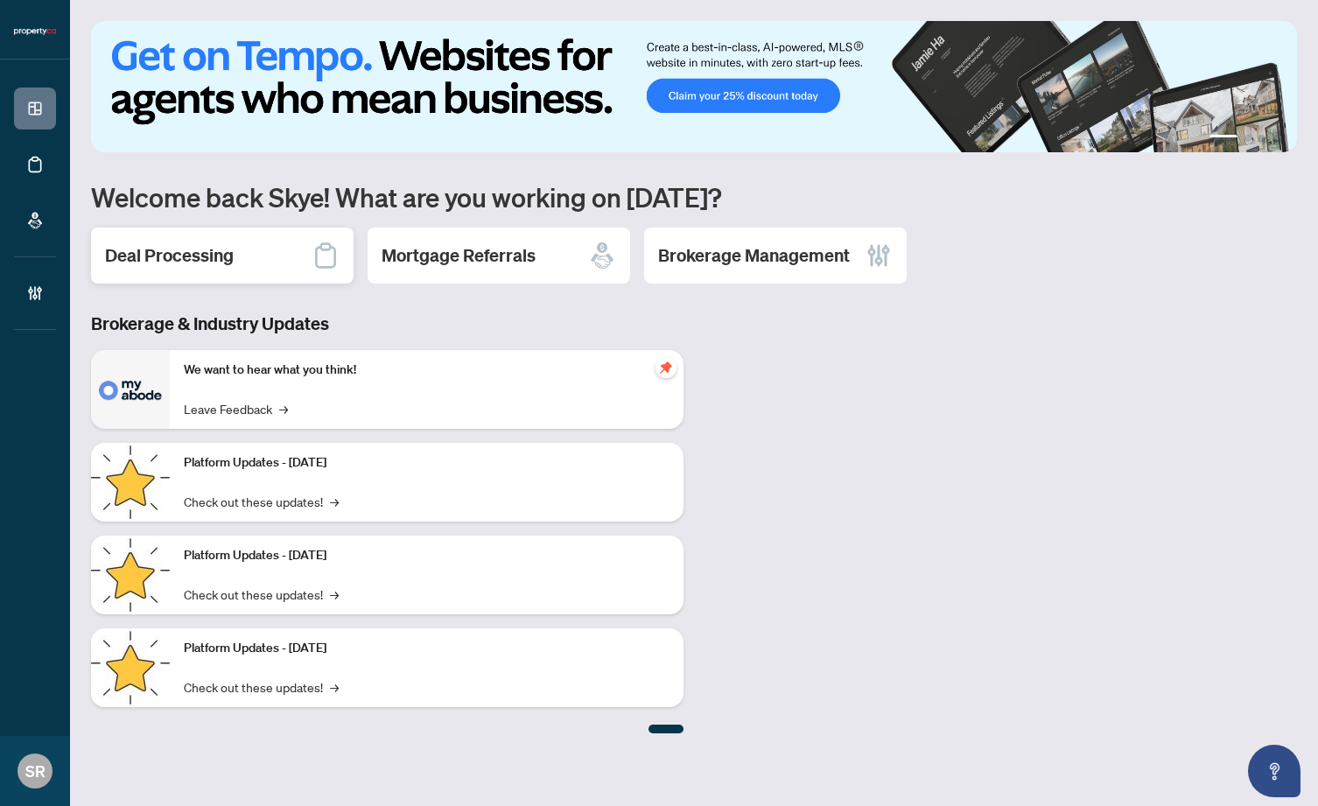  I want to click on img: Platform Updates - June 23, 2025, so click(130, 668).